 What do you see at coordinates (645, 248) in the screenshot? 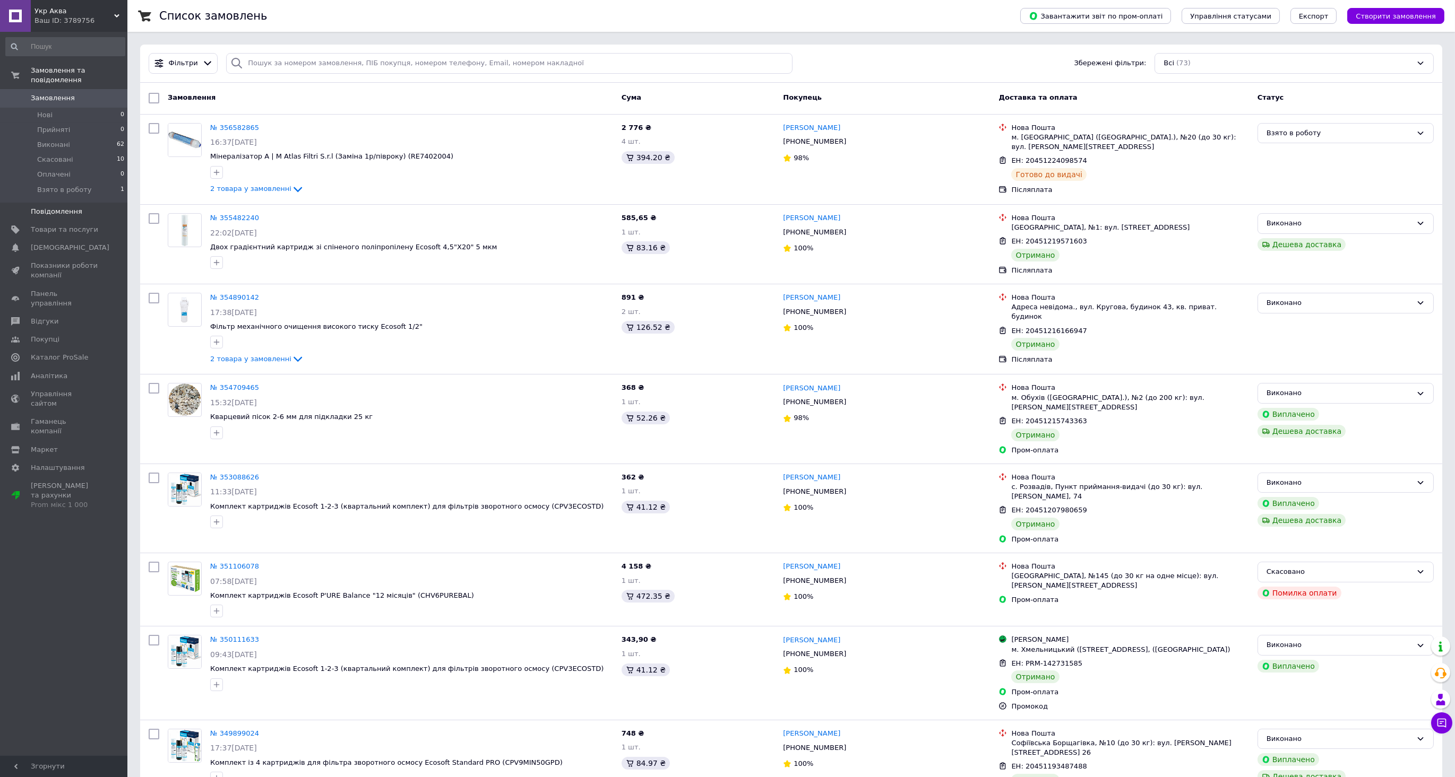
I see `div: 83.16 ₴` at bounding box center [645, 248].